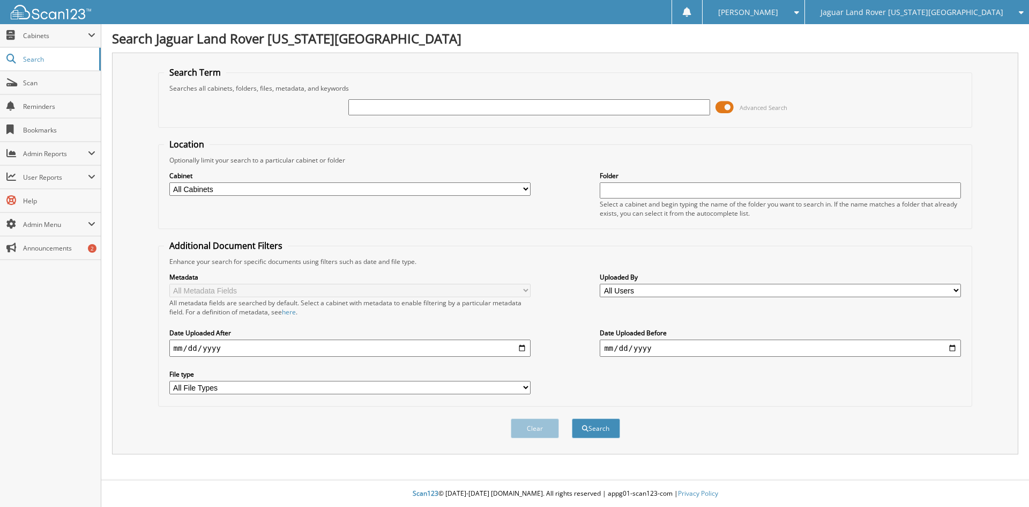 This screenshot has height=507, width=1029. Describe the element at coordinates (55, 153) in the screenshot. I see `span: Admin Reports` at that location.